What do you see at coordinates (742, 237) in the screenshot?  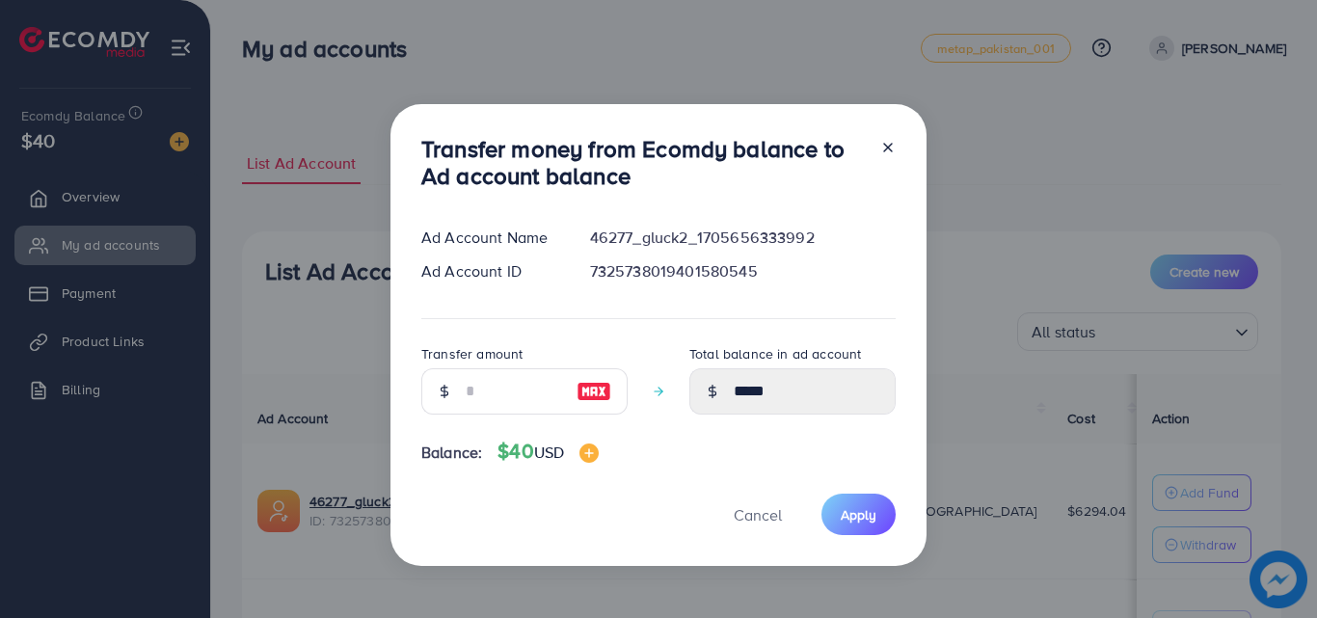 I see `div: 46277_gluck2_1705656333992` at bounding box center [742, 237].